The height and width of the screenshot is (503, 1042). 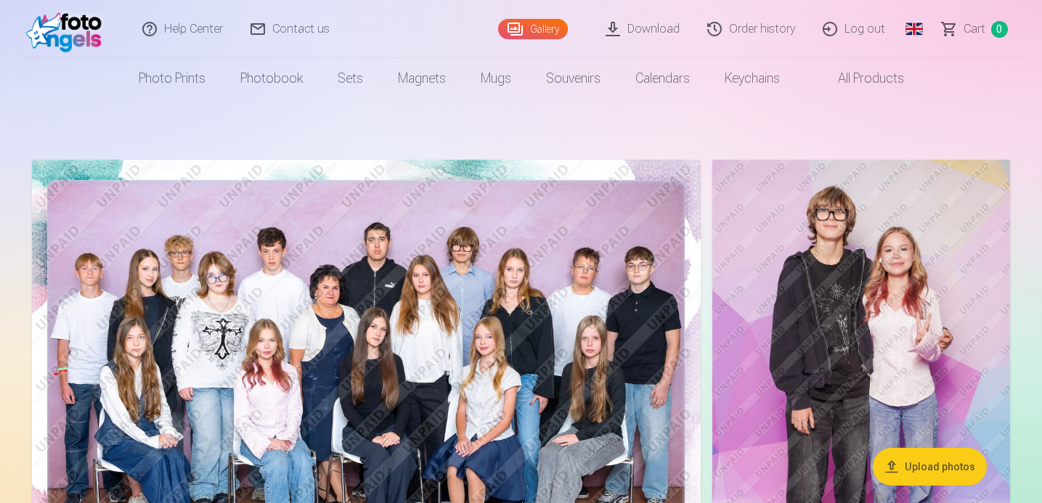 What do you see at coordinates (172, 78) in the screenshot?
I see `a: Photo prints` at bounding box center [172, 78].